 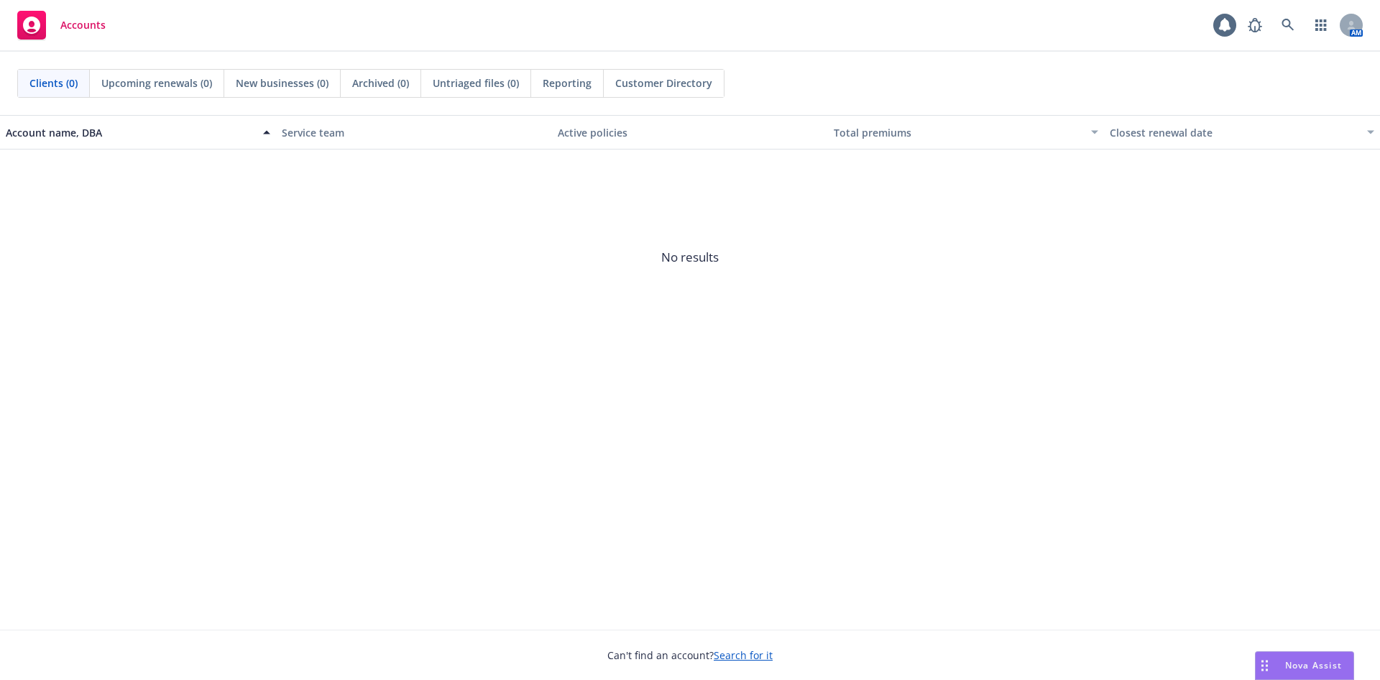 I want to click on a: Report a Bug, so click(x=1255, y=25).